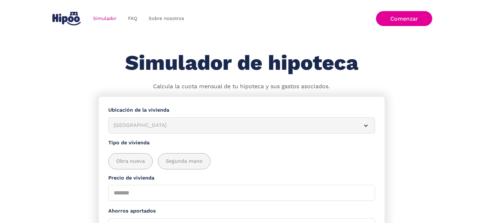 This screenshot has height=223, width=483. Describe the element at coordinates (184, 161) in the screenshot. I see `span: Segunda mano` at that location.